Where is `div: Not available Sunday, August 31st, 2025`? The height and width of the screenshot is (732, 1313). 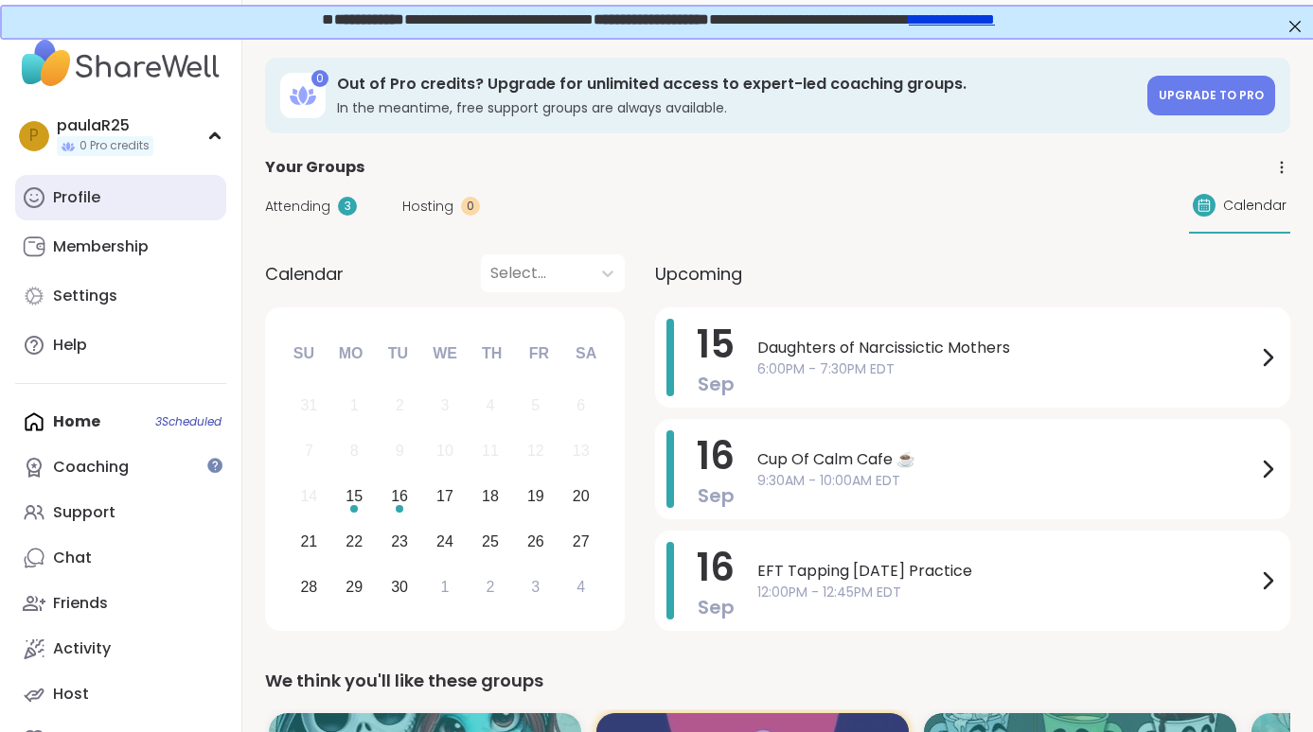 div: Not available Sunday, August 31st, 2025 is located at coordinates (308, 406).